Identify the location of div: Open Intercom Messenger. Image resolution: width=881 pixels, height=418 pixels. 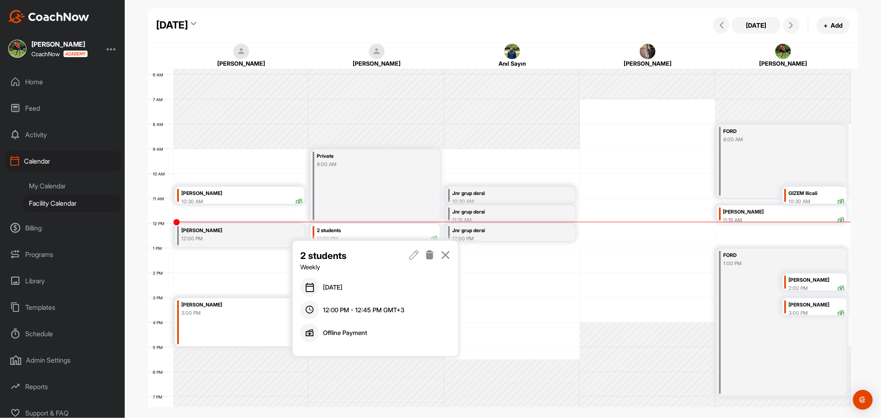
(863, 400).